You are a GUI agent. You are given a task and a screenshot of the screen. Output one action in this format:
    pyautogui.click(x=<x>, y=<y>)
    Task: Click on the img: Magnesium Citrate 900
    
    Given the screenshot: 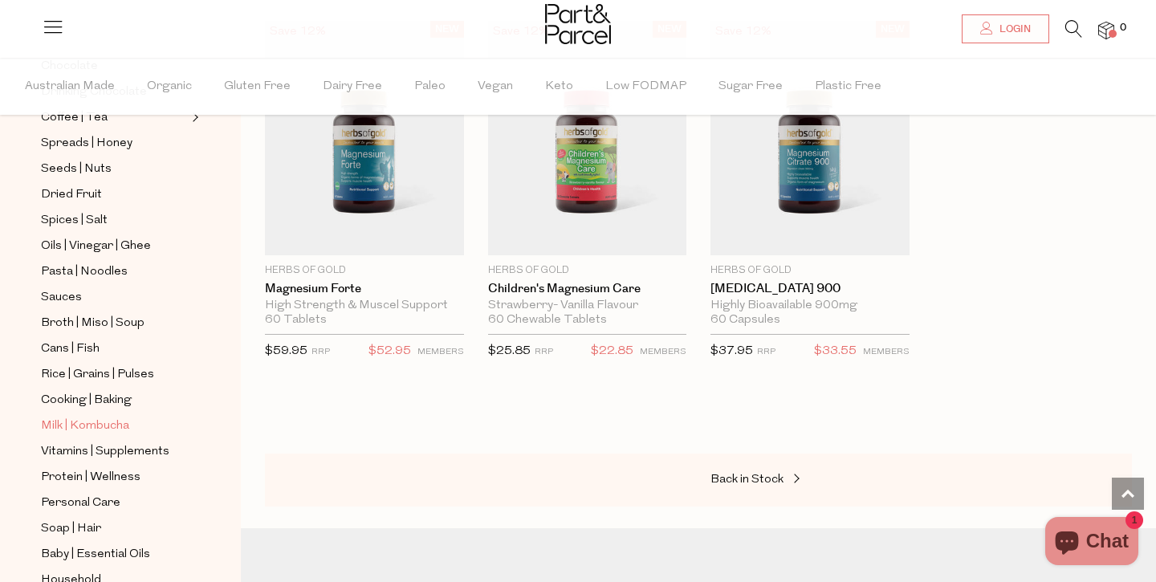 What is the action you would take?
    pyautogui.click(x=810, y=138)
    